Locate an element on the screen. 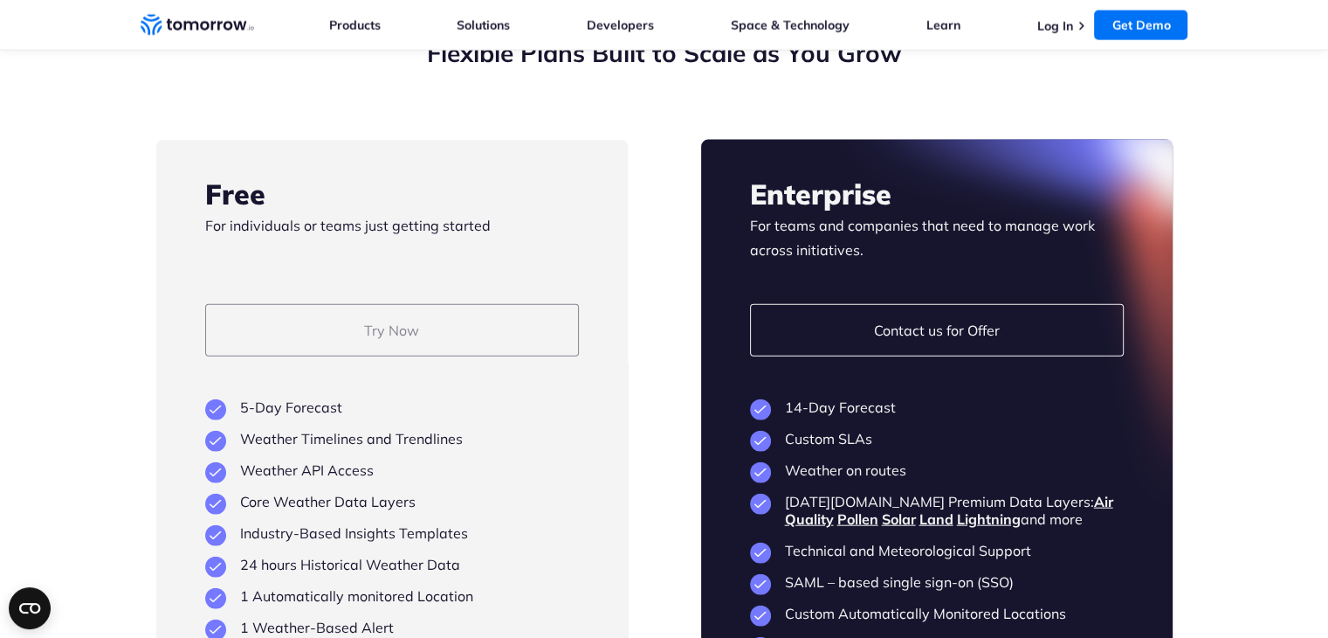 The width and height of the screenshot is (1328, 638). li: Weather on routes is located at coordinates (937, 470).